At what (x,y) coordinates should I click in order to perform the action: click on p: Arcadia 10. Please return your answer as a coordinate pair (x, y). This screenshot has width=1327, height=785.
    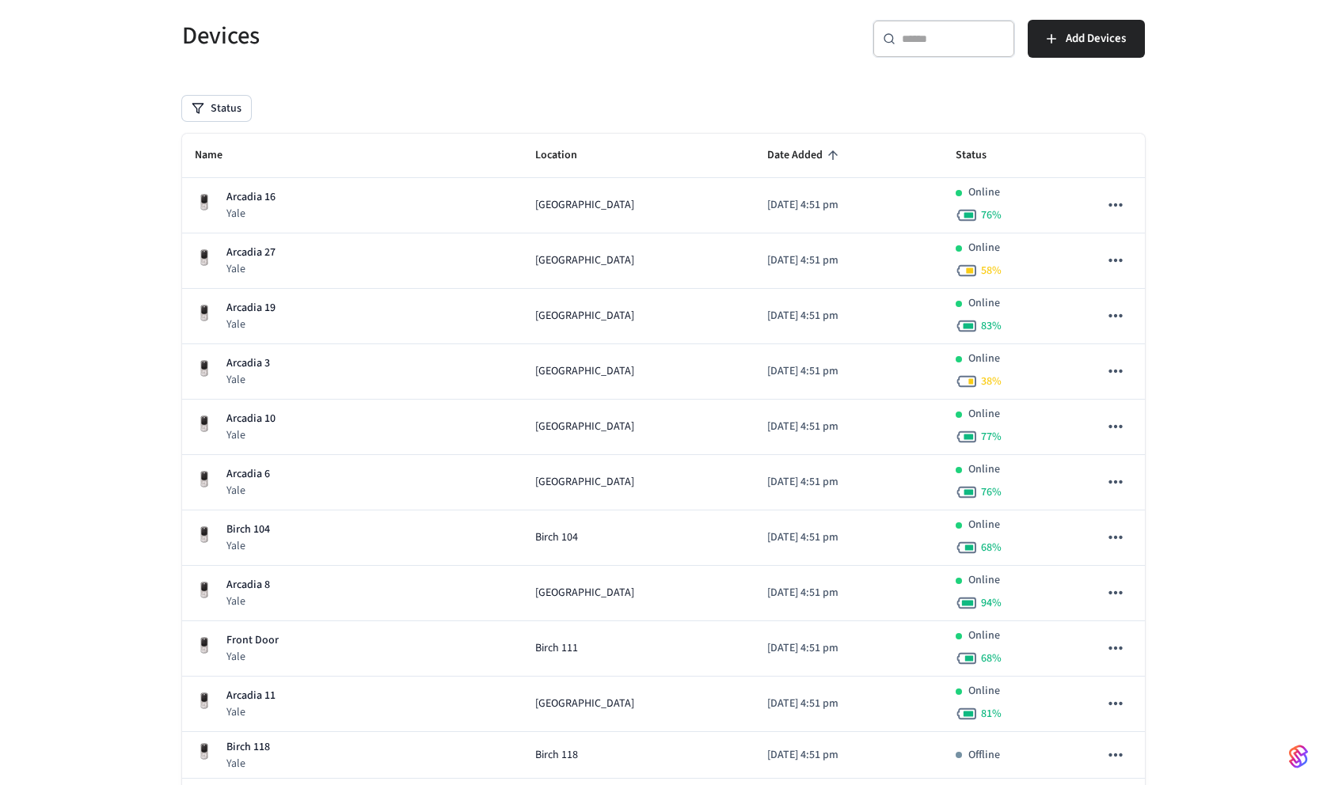
    Looking at the image, I should click on (251, 419).